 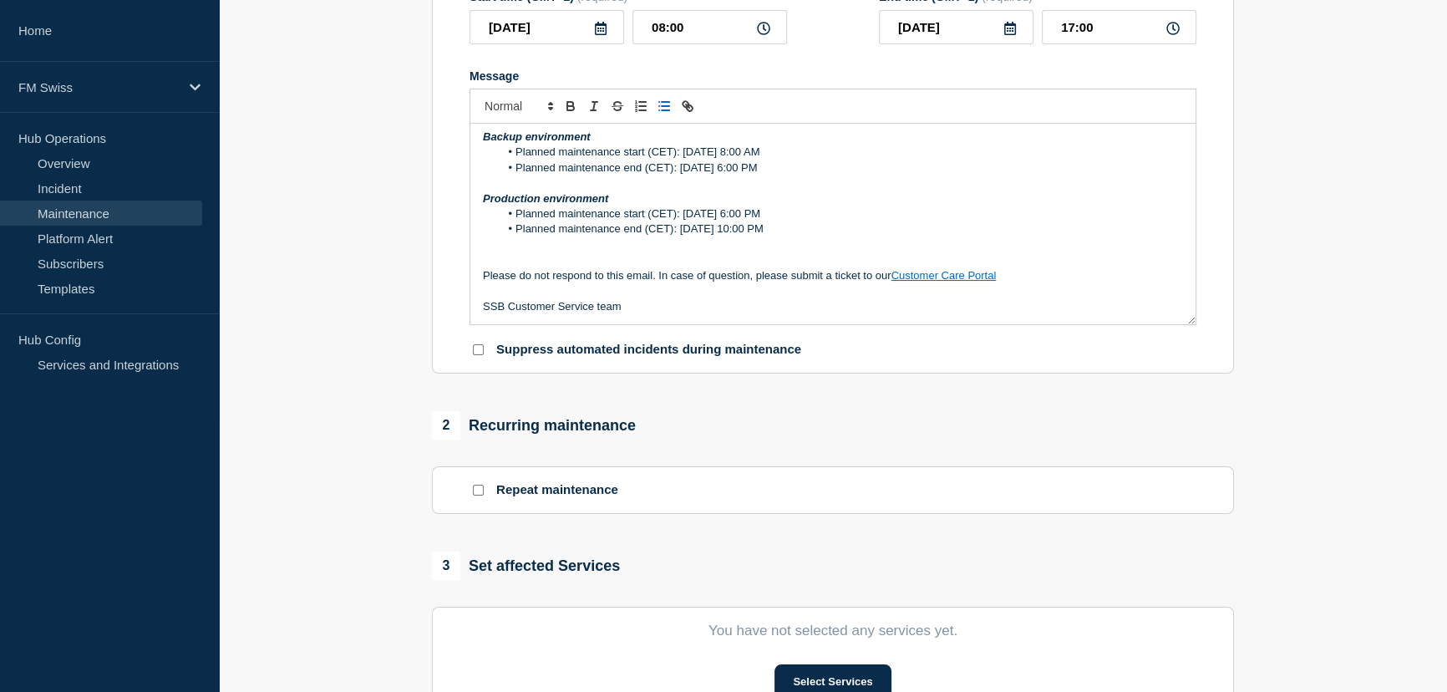 I want to click on button: Toggle link, so click(x=688, y=106).